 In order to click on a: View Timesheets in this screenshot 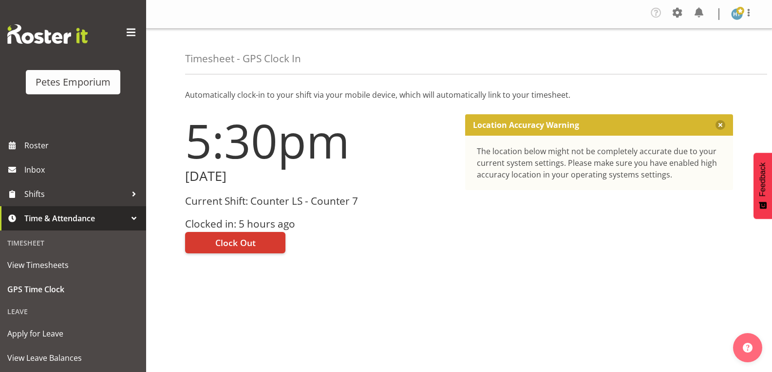, I will do `click(73, 265)`.